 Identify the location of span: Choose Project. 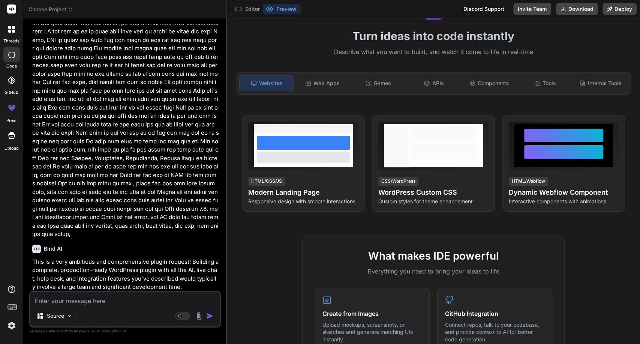
(51, 9).